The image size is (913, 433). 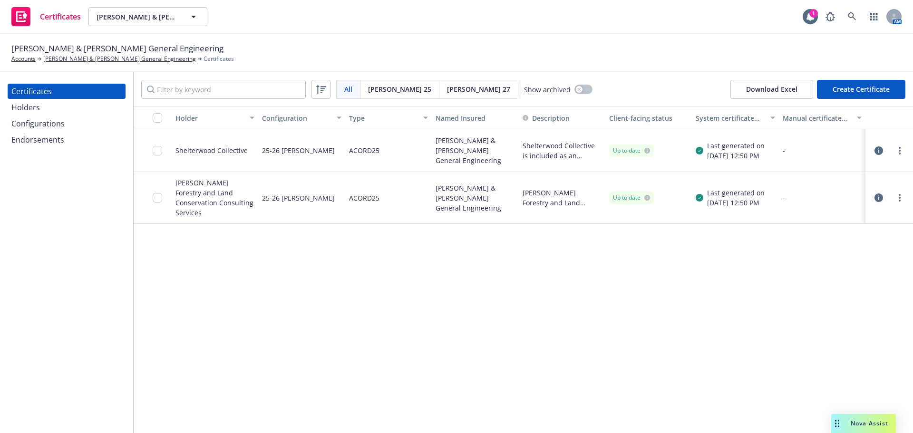 I want to click on div: Holders, so click(x=26, y=107).